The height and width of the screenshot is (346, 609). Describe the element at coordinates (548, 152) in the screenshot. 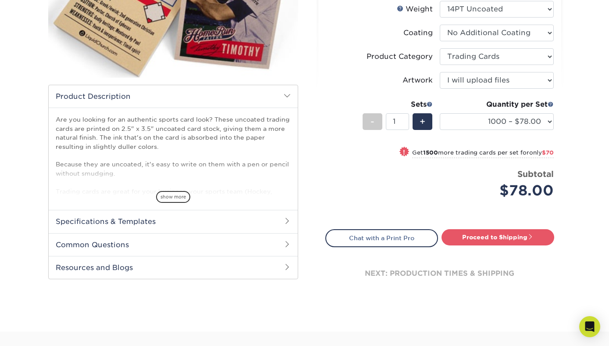

I see `span: $70` at that location.